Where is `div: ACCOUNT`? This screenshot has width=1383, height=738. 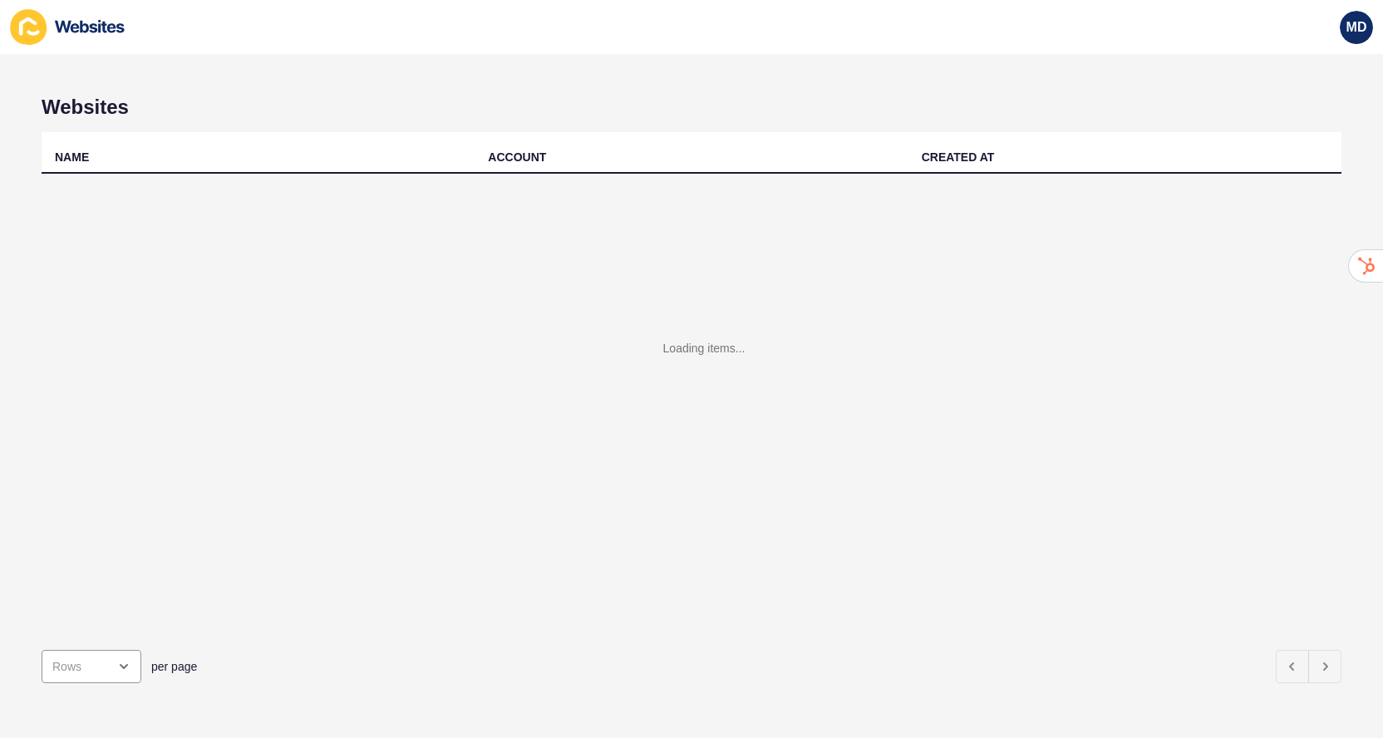 div: ACCOUNT is located at coordinates (517, 157).